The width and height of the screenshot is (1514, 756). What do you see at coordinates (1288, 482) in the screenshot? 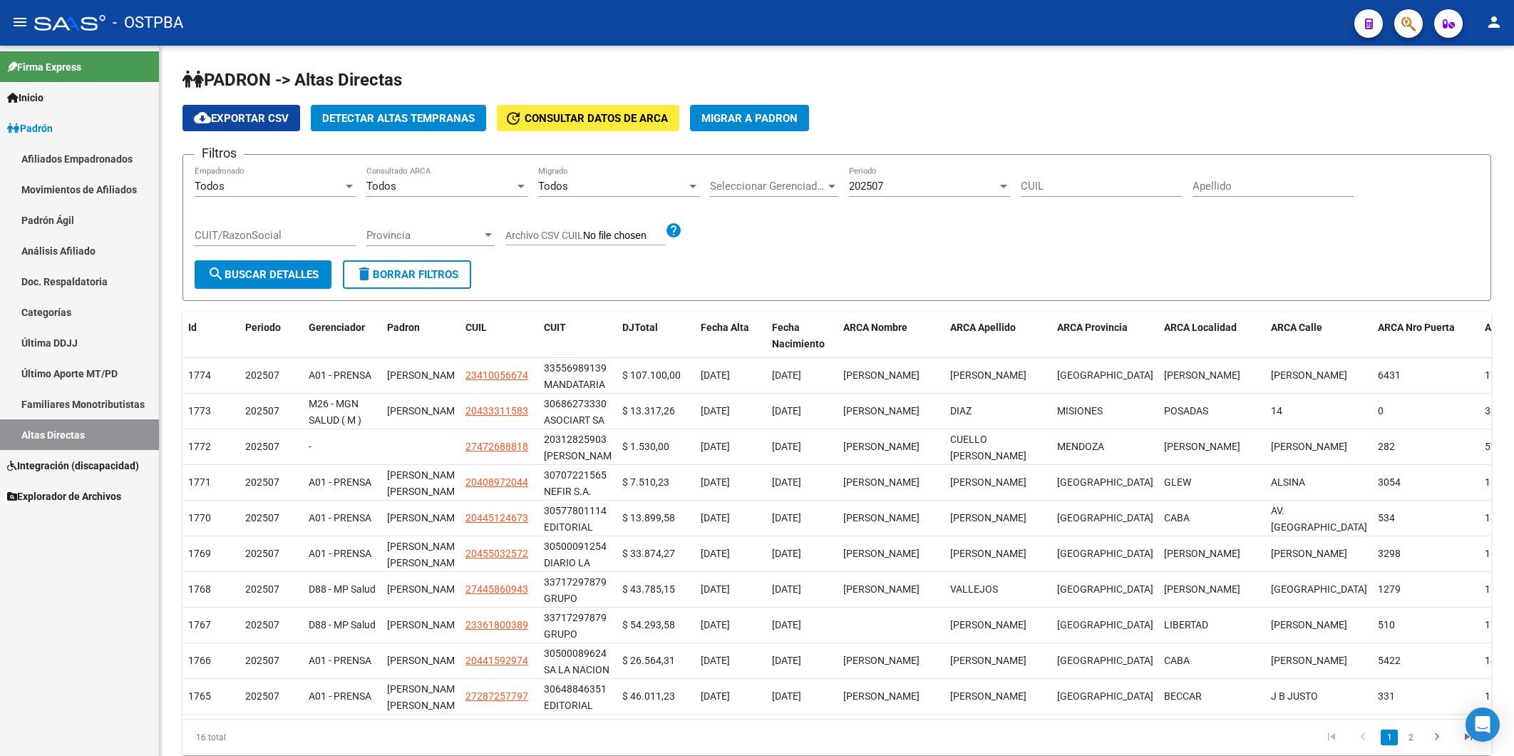
I see `span: ALSINA` at bounding box center [1288, 482].